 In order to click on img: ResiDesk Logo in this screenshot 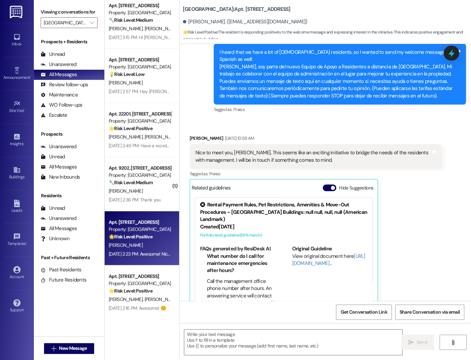, I will do `click(17, 12)`.